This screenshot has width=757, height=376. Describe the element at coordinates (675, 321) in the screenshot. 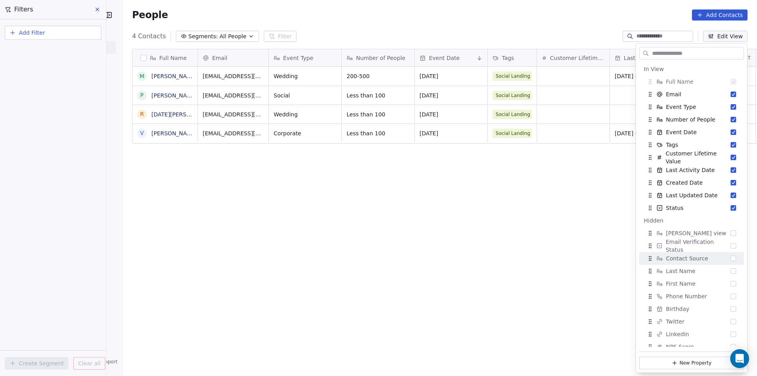

I see `span: Twitter` at that location.